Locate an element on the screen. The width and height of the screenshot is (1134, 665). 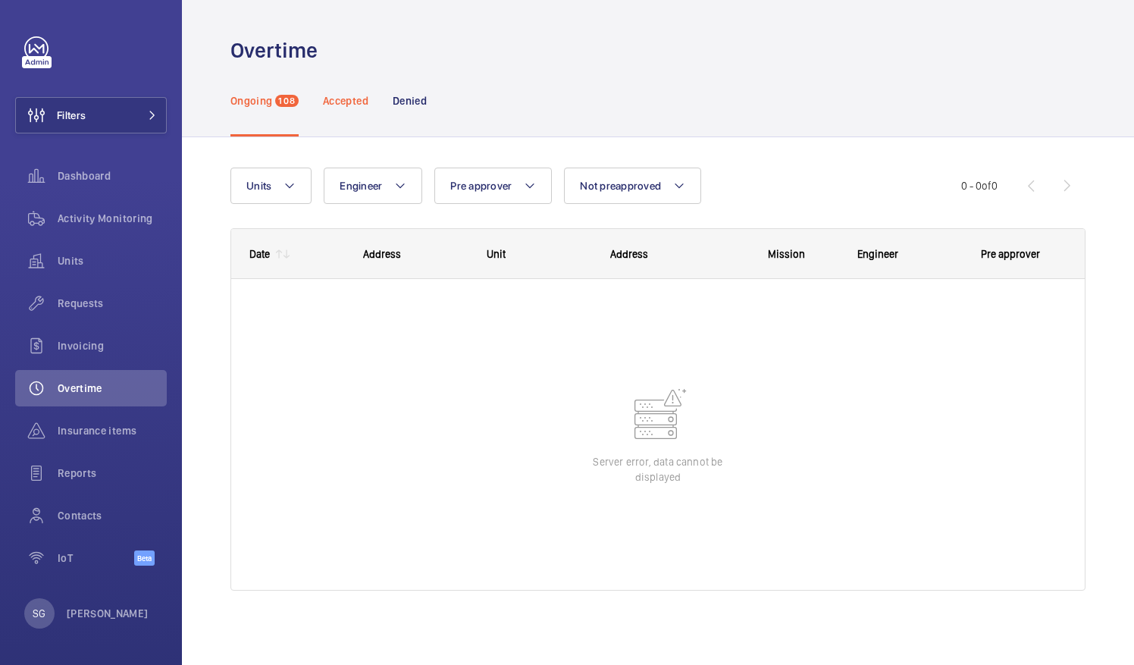
span: Mission is located at coordinates (786, 254).